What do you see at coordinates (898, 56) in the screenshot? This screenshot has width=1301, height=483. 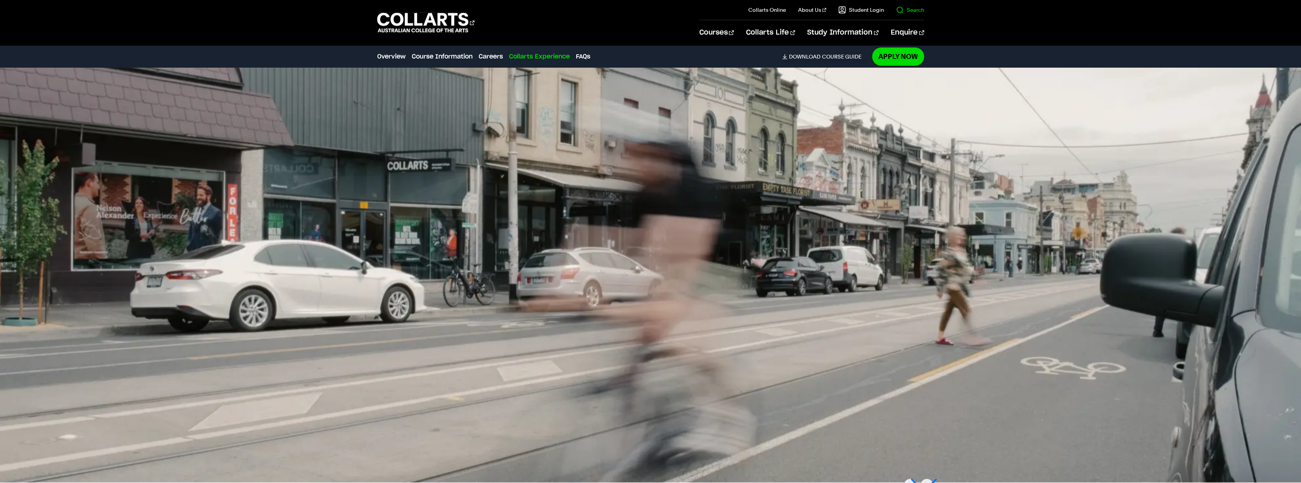 I see `a: Apply Now` at bounding box center [898, 56].